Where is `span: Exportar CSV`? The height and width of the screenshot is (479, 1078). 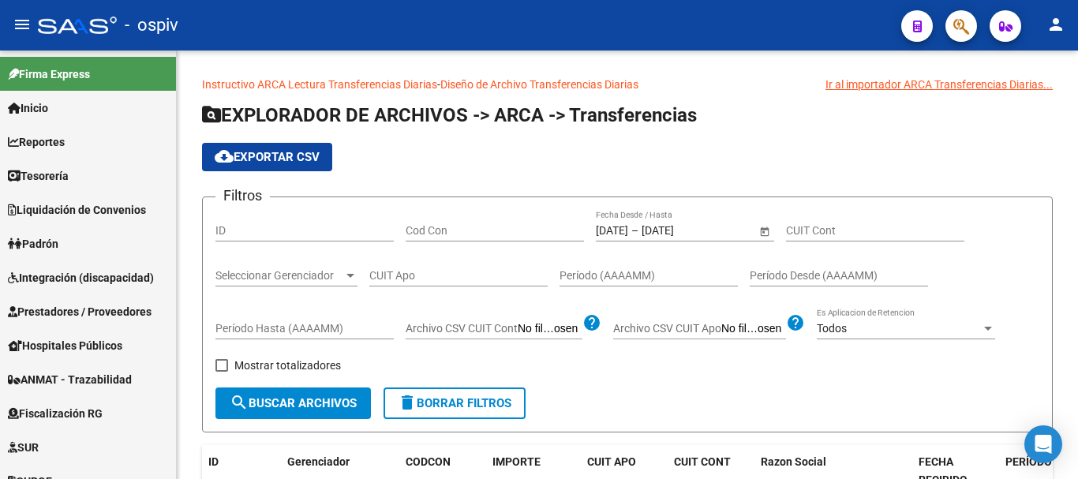
span: Exportar CSV is located at coordinates (267, 157).